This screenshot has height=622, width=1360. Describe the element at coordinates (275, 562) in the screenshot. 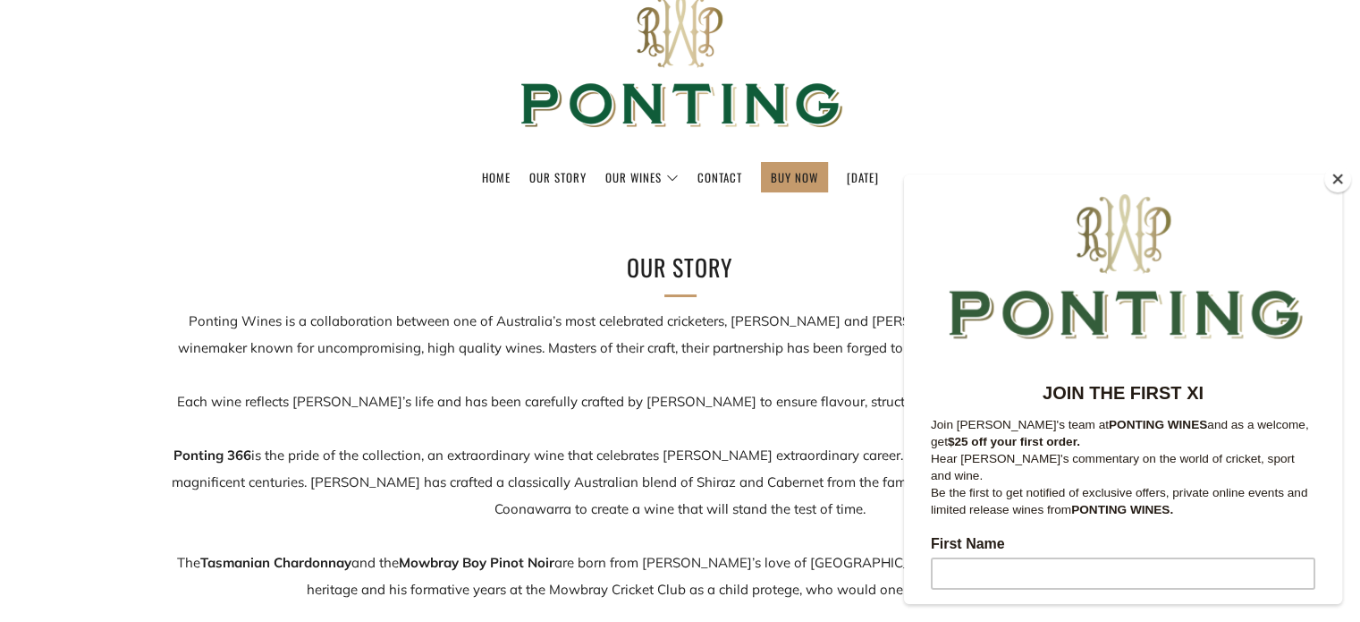

I see `strong: Tasmanian Chardonnay` at that location.